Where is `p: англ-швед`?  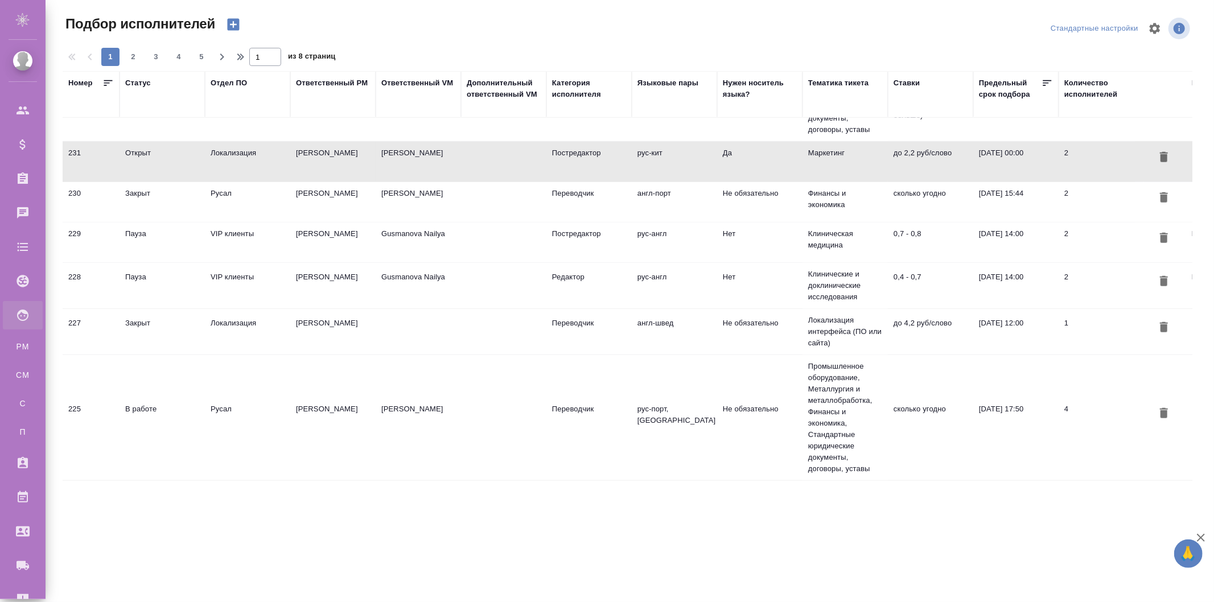 p: англ-швед is located at coordinates (674, 323).